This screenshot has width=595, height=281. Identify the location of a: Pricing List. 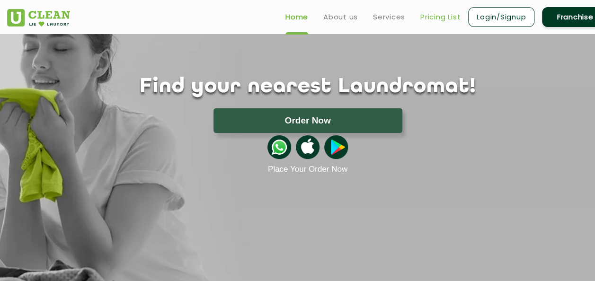
(440, 17).